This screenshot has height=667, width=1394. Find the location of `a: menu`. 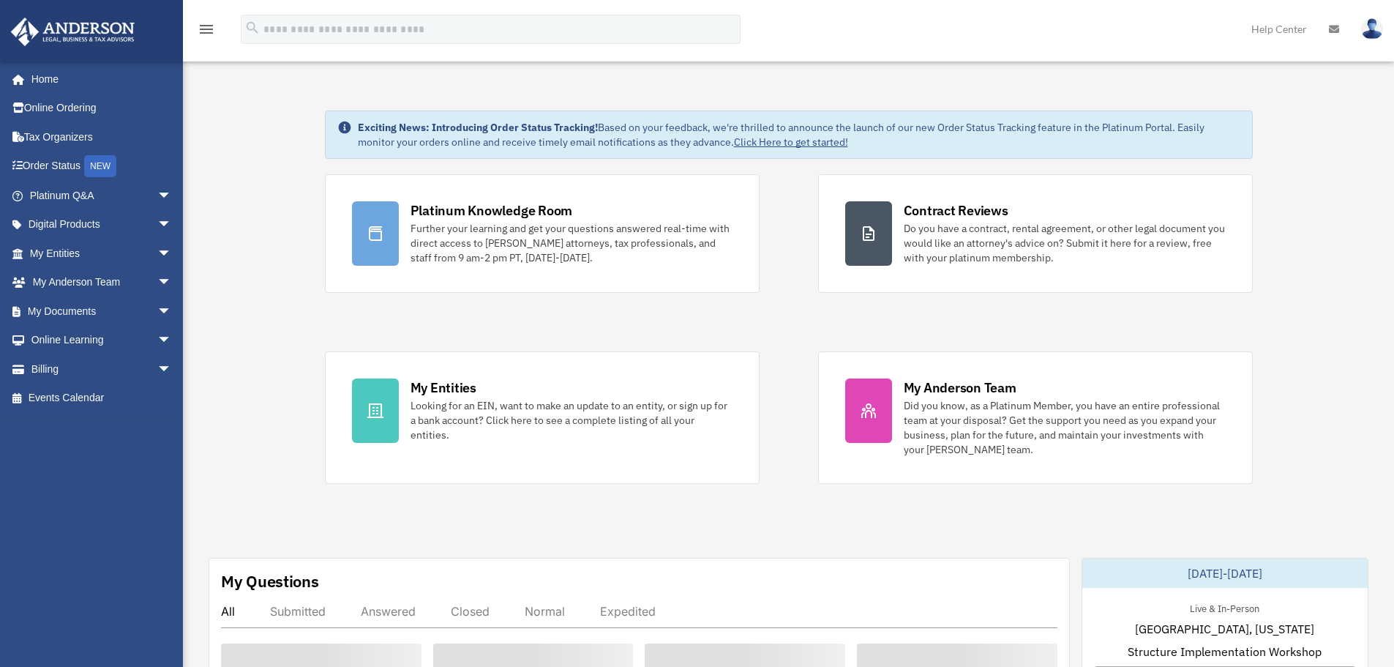

a: menu is located at coordinates (206, 31).